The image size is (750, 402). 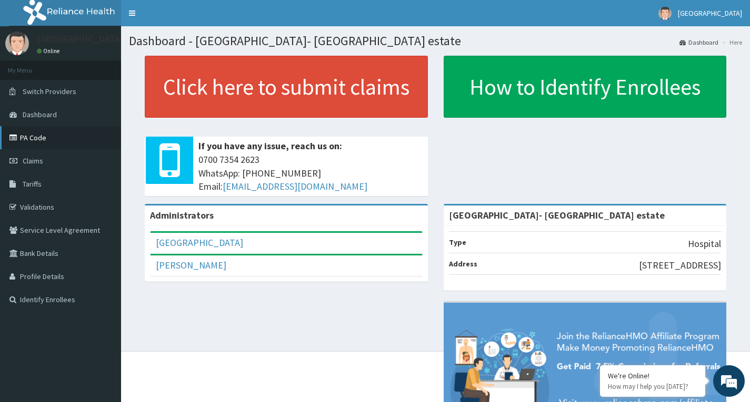 What do you see at coordinates (33, 161) in the screenshot?
I see `span: Claims` at bounding box center [33, 161].